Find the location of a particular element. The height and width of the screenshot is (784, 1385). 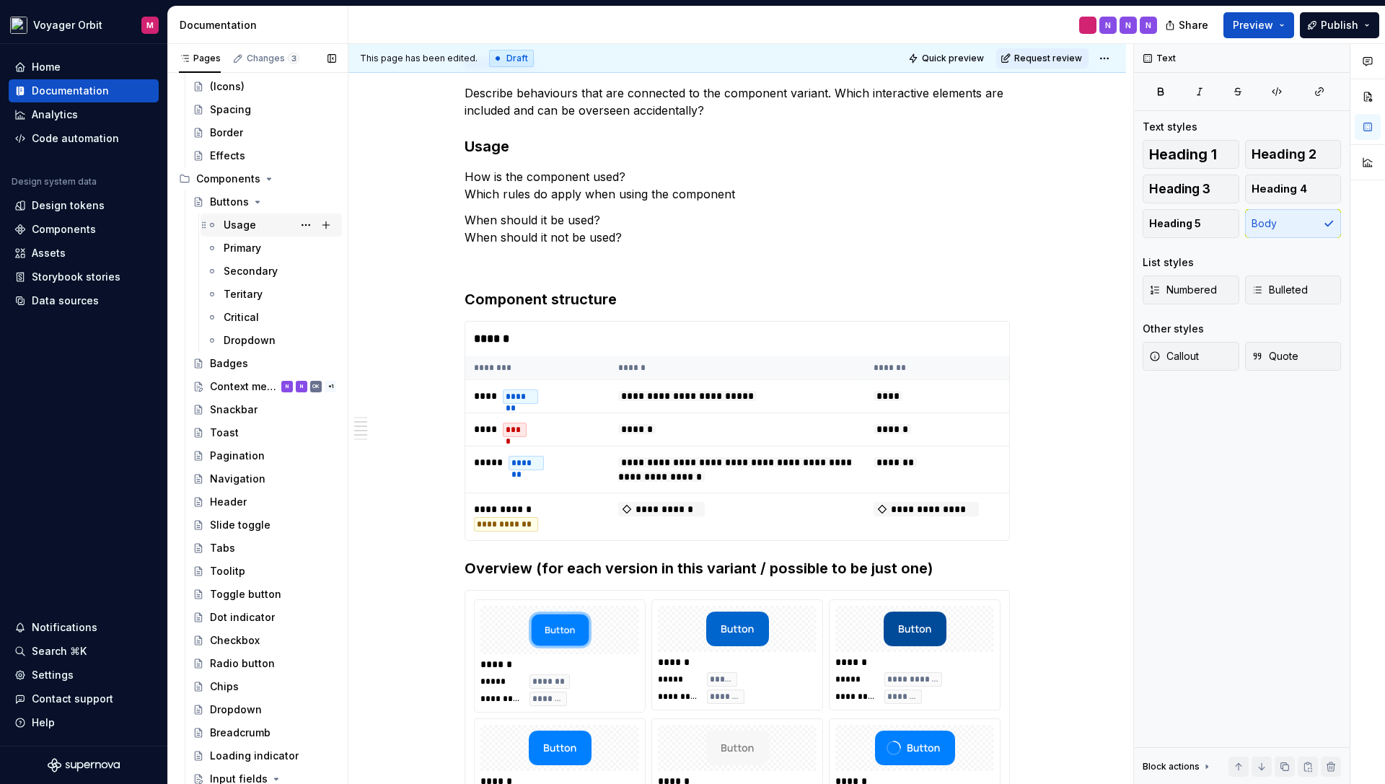

a: Usage is located at coordinates (271, 225).